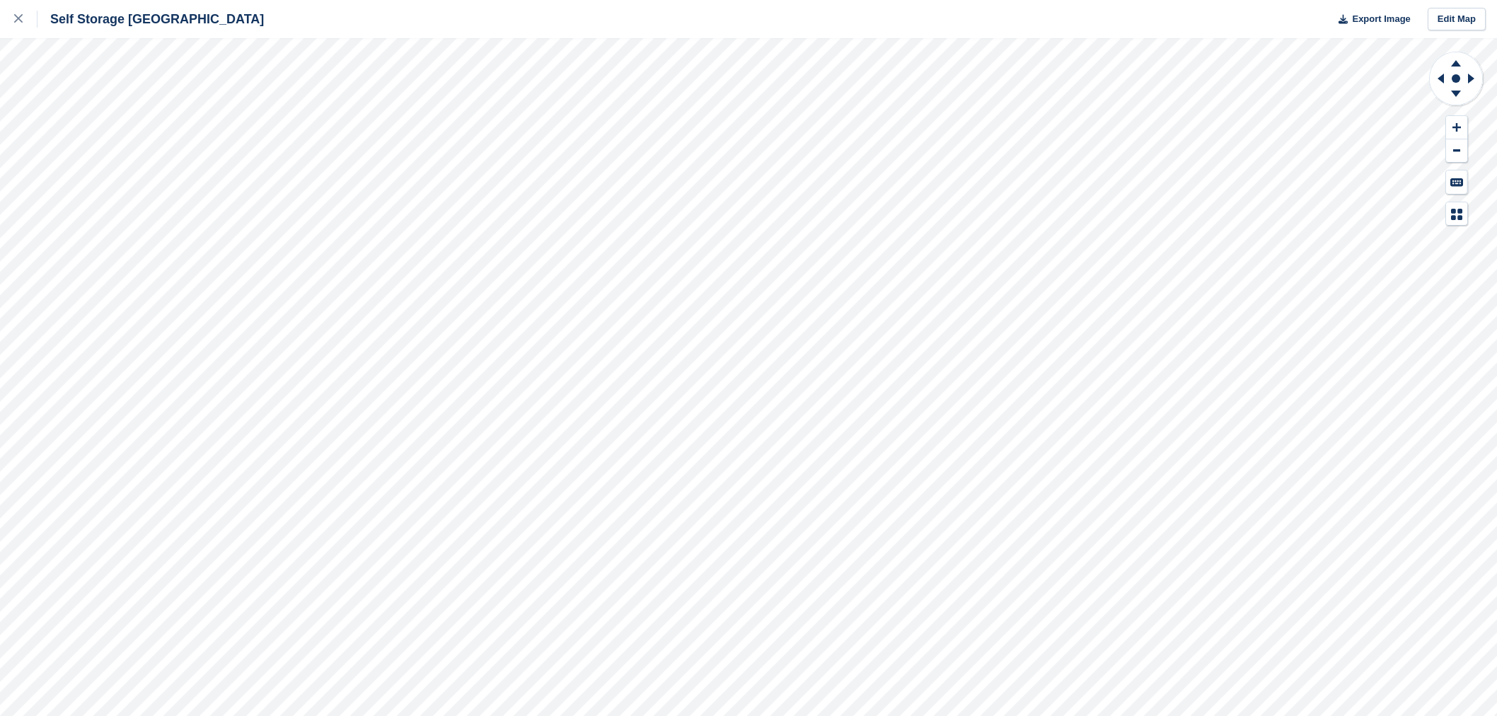 Image resolution: width=1497 pixels, height=716 pixels. I want to click on button: Zoom In, so click(1457, 127).